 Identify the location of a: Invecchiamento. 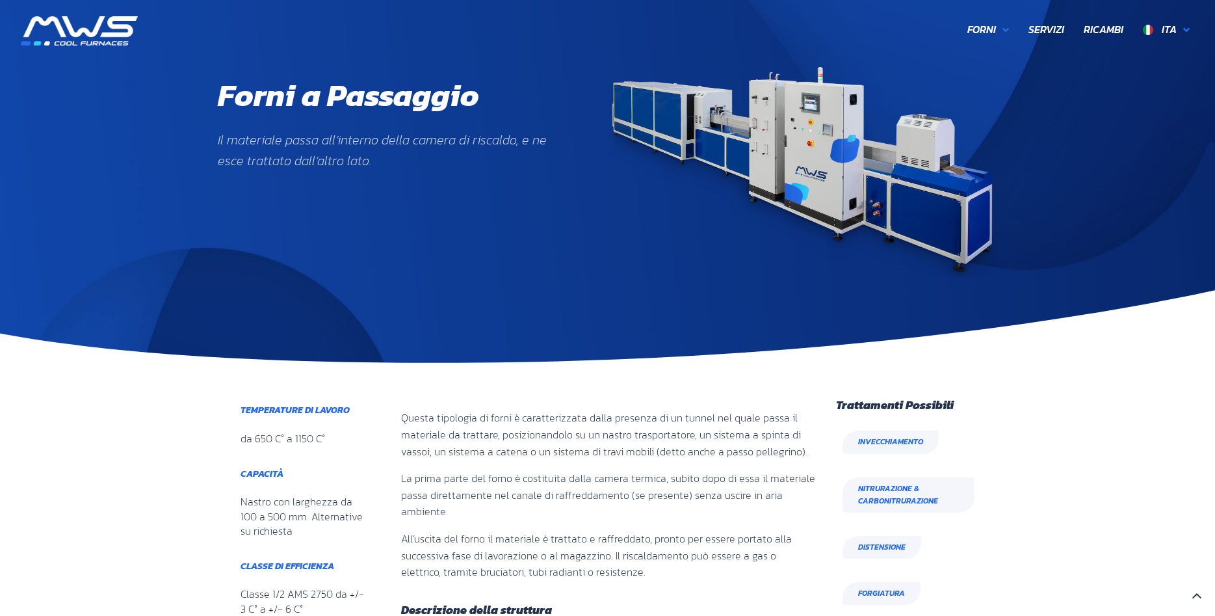
(891, 441).